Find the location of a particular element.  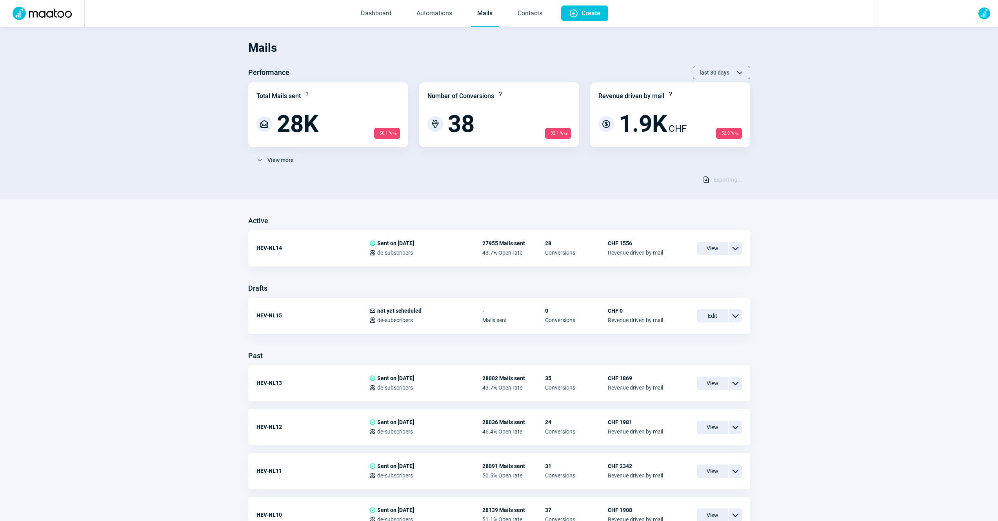

div: HEV-NL13 is located at coordinates (313, 383).